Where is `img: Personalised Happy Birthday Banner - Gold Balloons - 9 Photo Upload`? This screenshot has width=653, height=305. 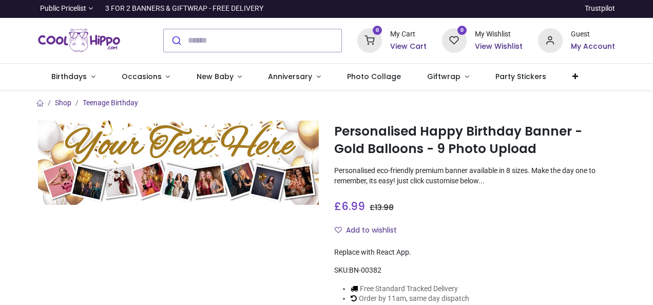 img: Personalised Happy Birthday Banner - Gold Balloons - 9 Photo Upload is located at coordinates (178, 163).